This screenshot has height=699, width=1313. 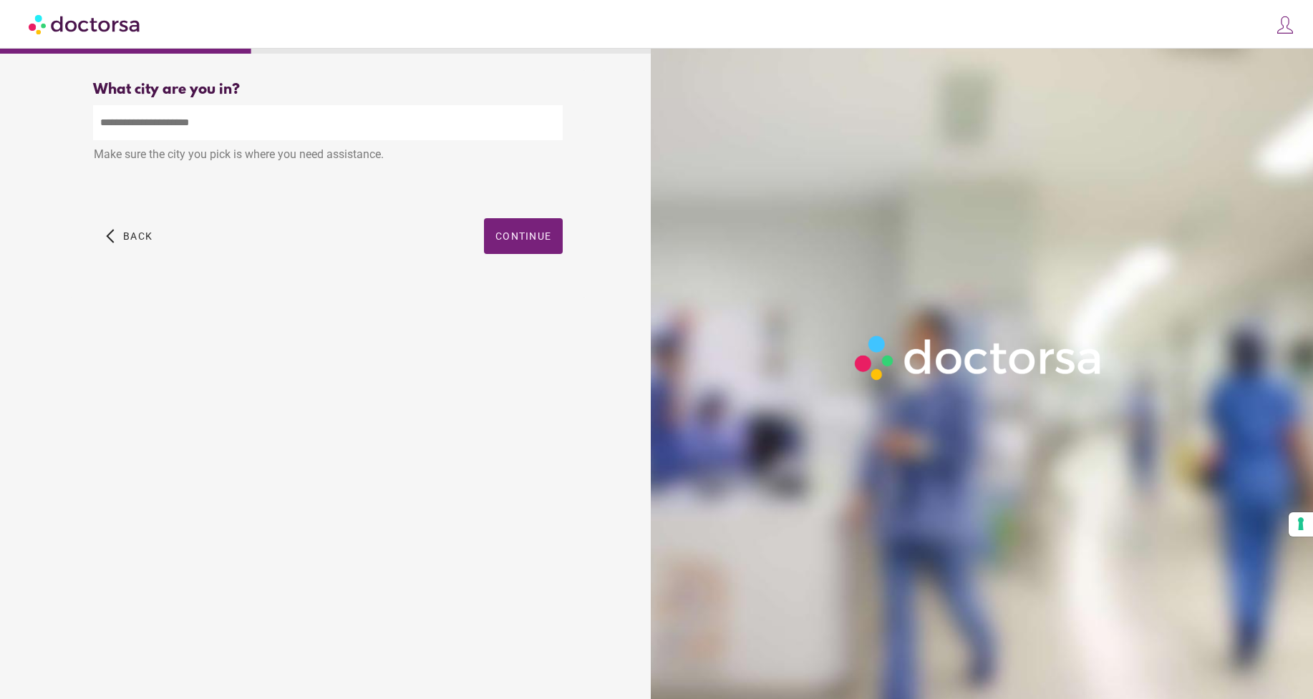 I want to click on img: icons8-customer-100.png, so click(x=1285, y=25).